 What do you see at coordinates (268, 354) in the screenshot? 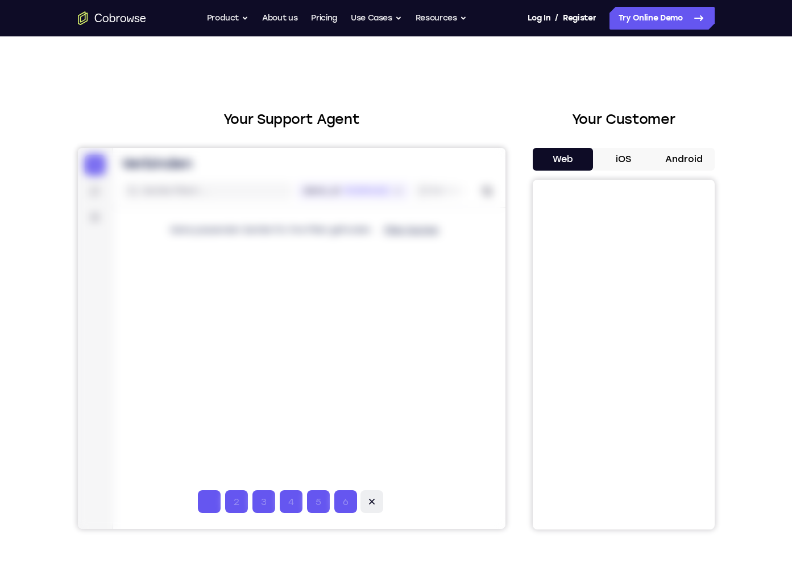
I see `input: Code-Eingabeziffer 6` at bounding box center [268, 354].